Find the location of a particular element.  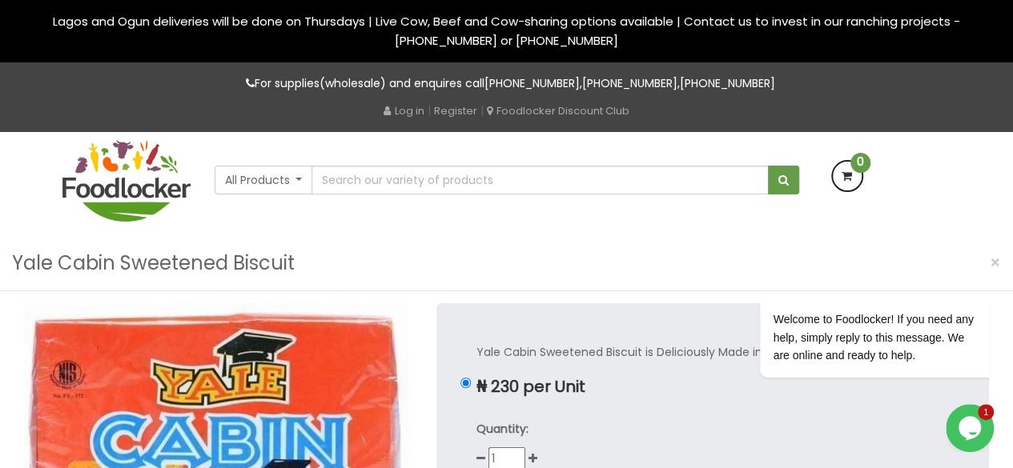

a: Foodlocker Discount Club is located at coordinates (558, 110).